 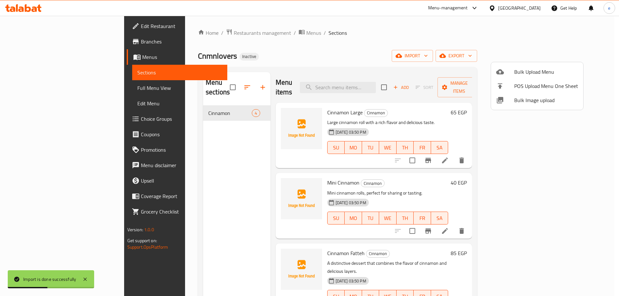 What do you see at coordinates (537, 86) in the screenshot?
I see `li: POS Upload Menu One Sheet` at bounding box center [537, 86].